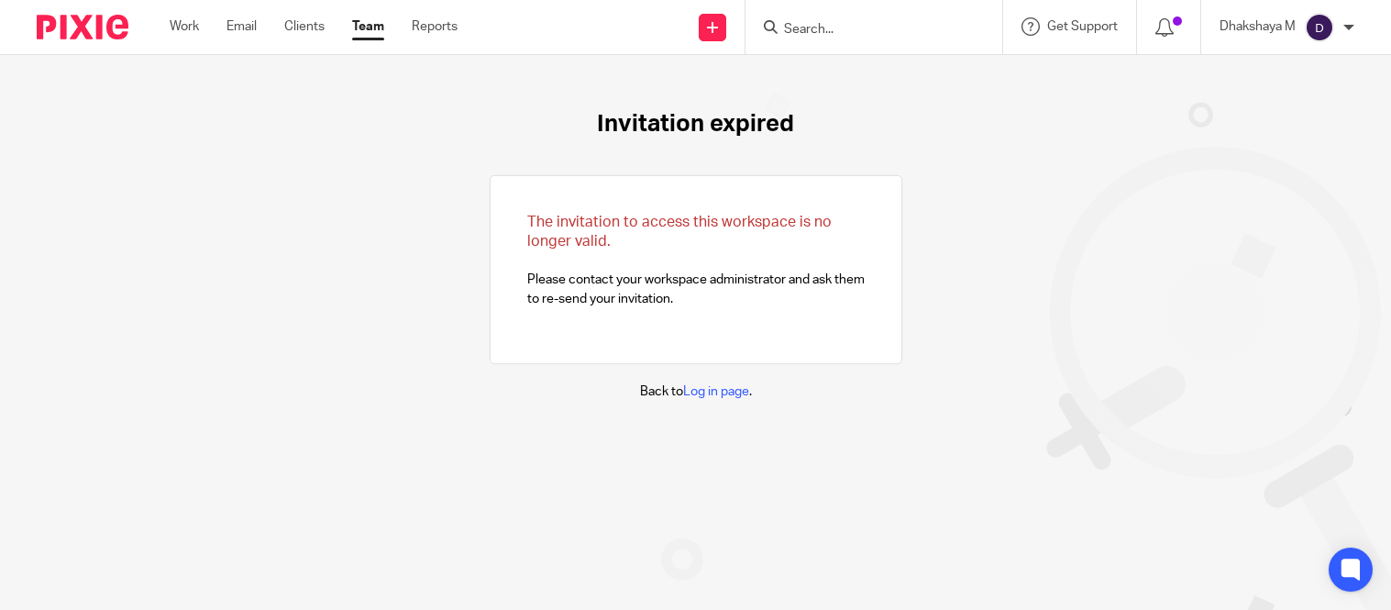  What do you see at coordinates (184, 27) in the screenshot?
I see `a: Work` at bounding box center [184, 27].